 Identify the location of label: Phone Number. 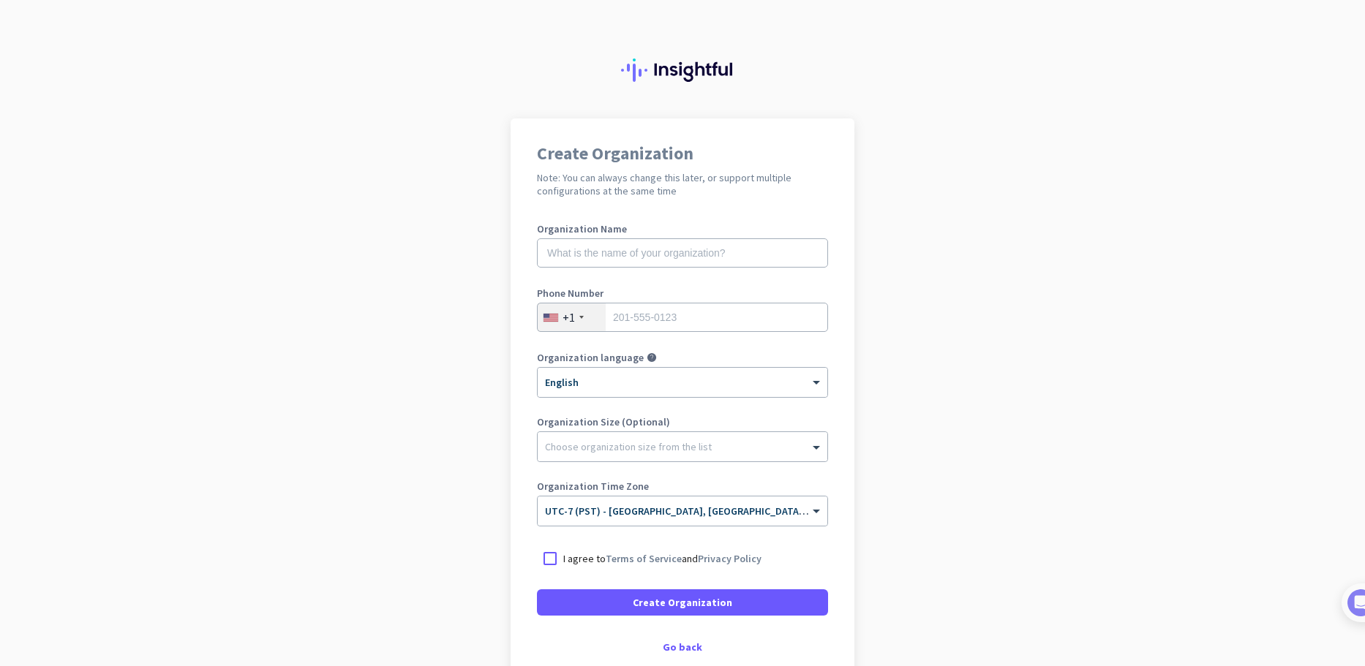
(683, 293).